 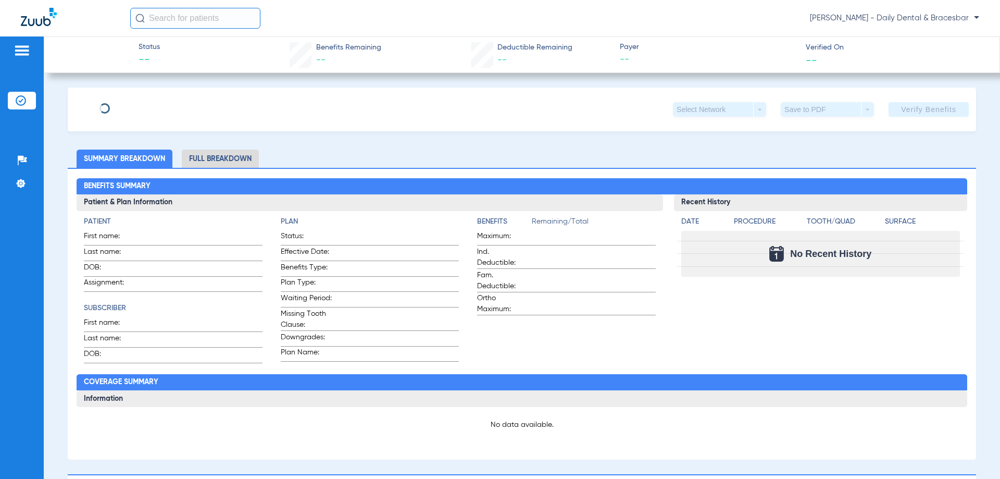 I want to click on app-breakdown-title: Tooth/Quad, so click(x=844, y=223).